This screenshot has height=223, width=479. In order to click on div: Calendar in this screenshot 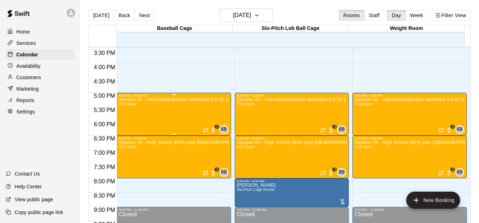, I will do `click(40, 55)`.